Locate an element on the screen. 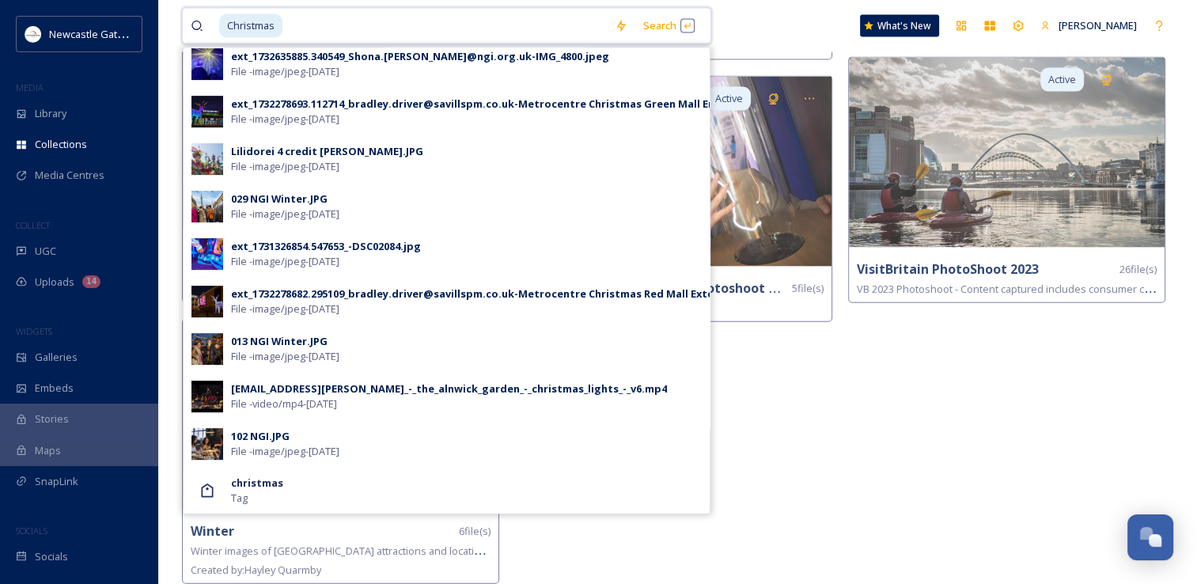 The height and width of the screenshot is (584, 1197). span: Uploads is located at coordinates (55, 282).